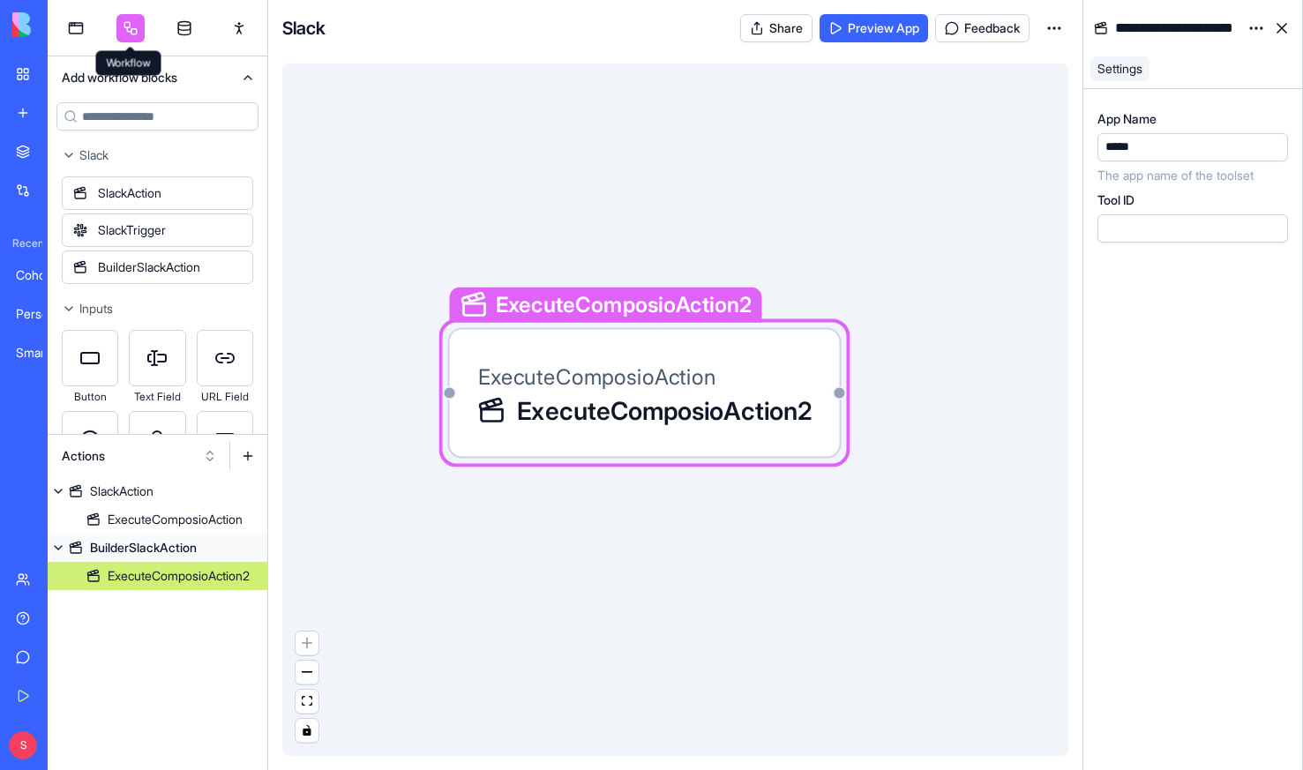  Describe the element at coordinates (41, 275) in the screenshot. I see `a: Cohort Analytics Dashboard` at that location.